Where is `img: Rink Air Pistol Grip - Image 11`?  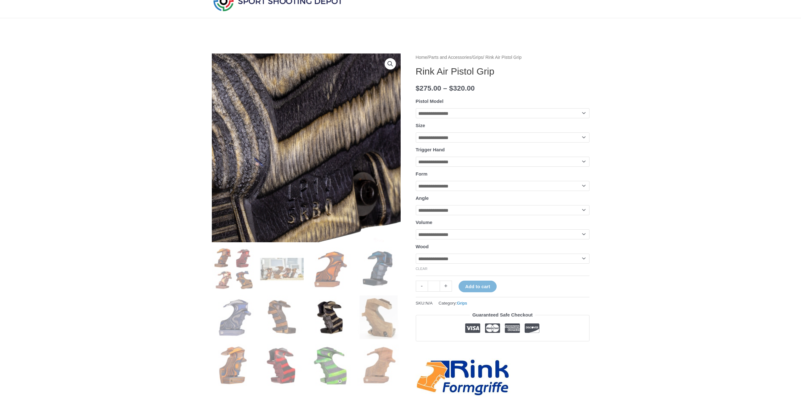
img: Rink Air Pistol Grip - Image 11 is located at coordinates (330, 366).